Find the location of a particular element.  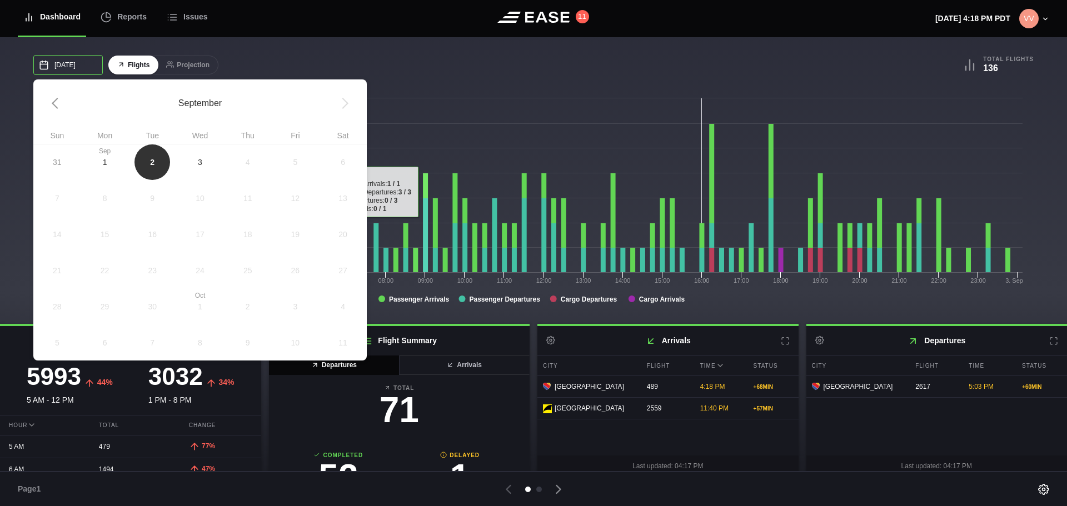

text: 19:00 is located at coordinates (820, 281).